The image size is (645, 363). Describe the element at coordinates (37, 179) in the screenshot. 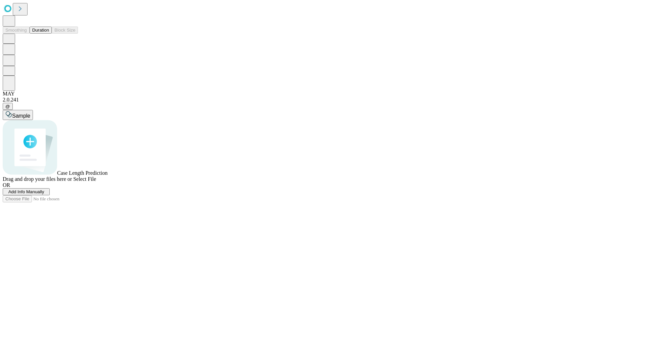

I see `span: Drag and drop your files here or` at that location.